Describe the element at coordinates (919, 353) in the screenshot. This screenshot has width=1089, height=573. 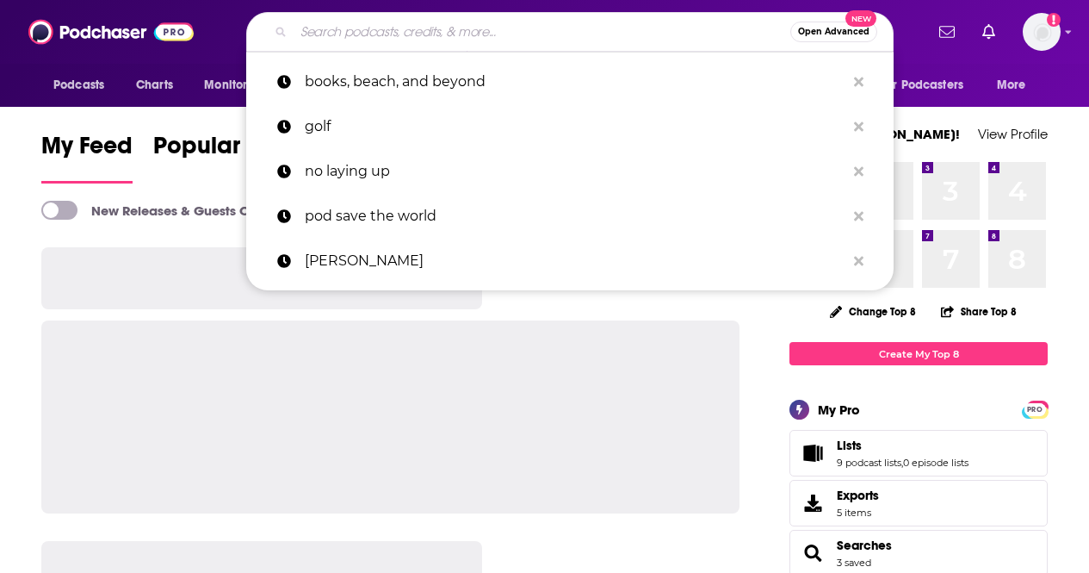
I see `a: Create My Top 8` at that location.